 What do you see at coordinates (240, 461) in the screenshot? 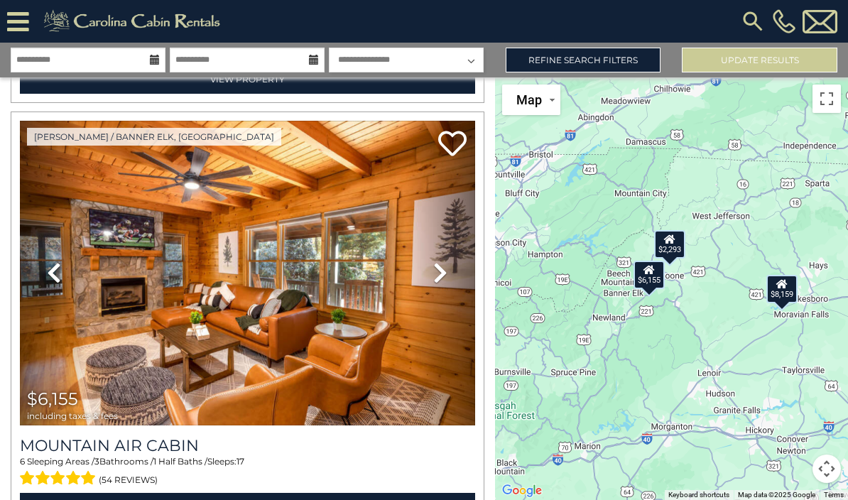
I see `span: 17` at bounding box center [240, 461].